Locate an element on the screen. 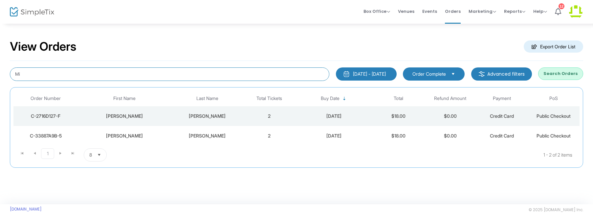  m-button: Export Order List is located at coordinates (553, 46).